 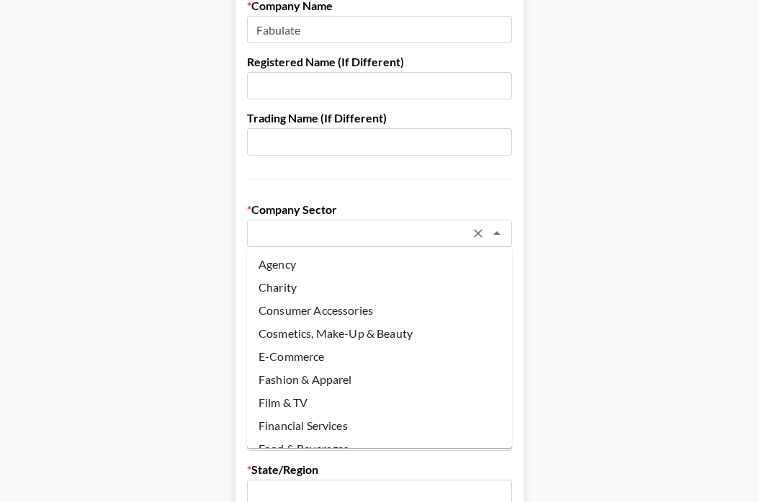 What do you see at coordinates (380, 310) in the screenshot?
I see `li: Consumer Accessories` at bounding box center [380, 310].